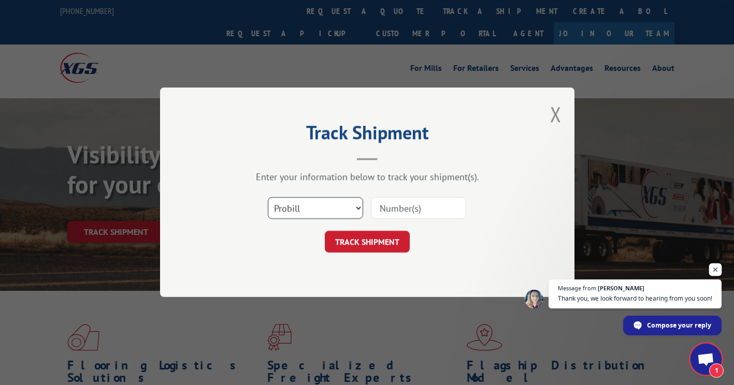 This screenshot has height=385, width=734. Describe the element at coordinates (418, 209) in the screenshot. I see `input: Number(s)` at that location.